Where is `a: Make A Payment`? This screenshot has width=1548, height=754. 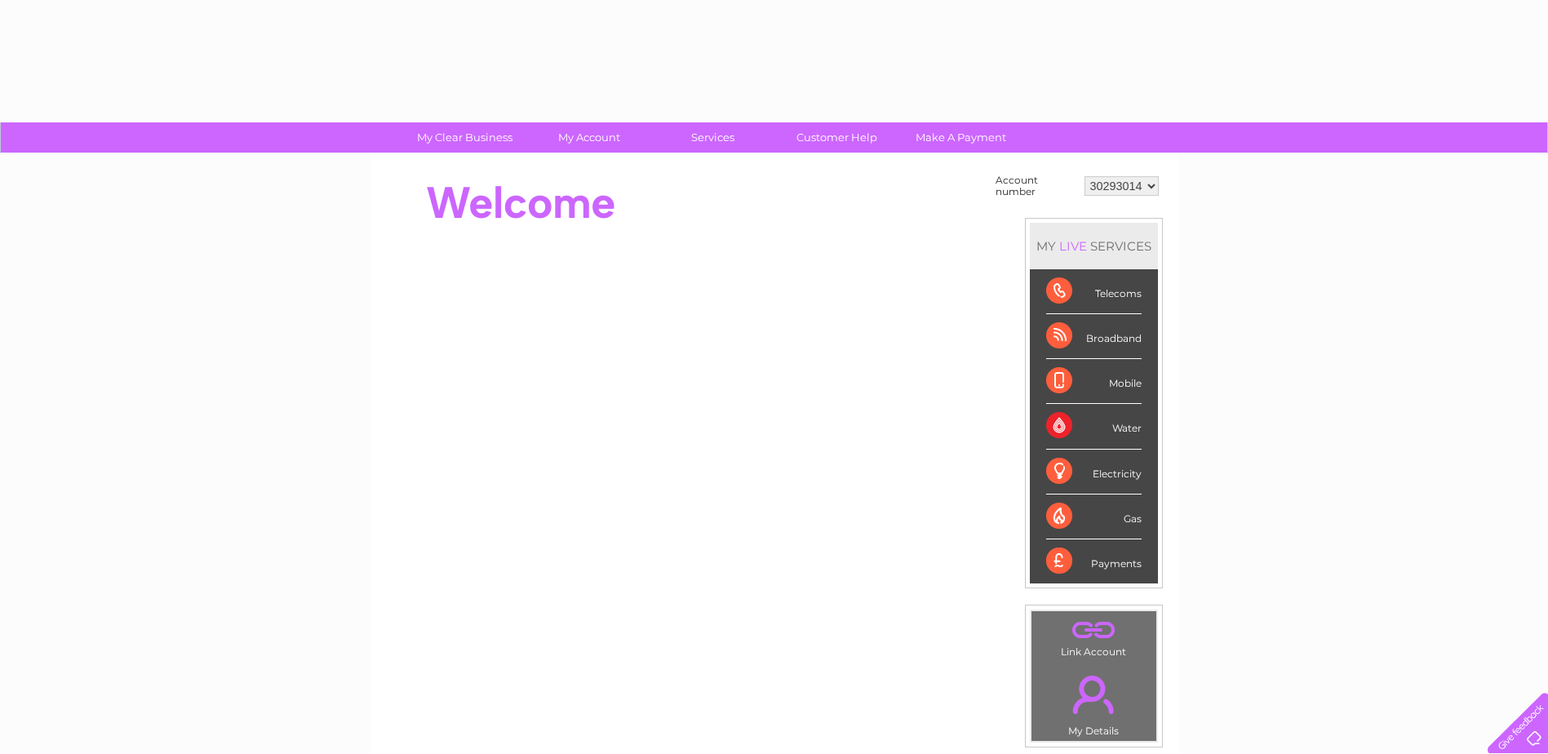
a: Make A Payment is located at coordinates (960, 137).